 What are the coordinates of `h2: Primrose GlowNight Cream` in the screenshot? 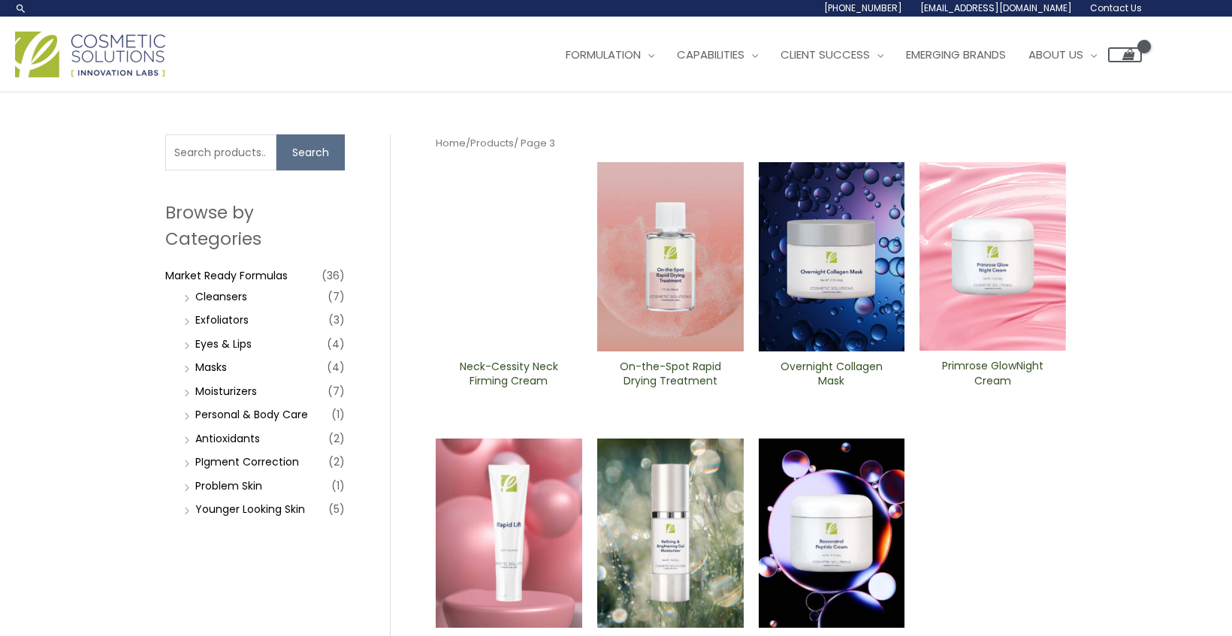 It's located at (993, 373).